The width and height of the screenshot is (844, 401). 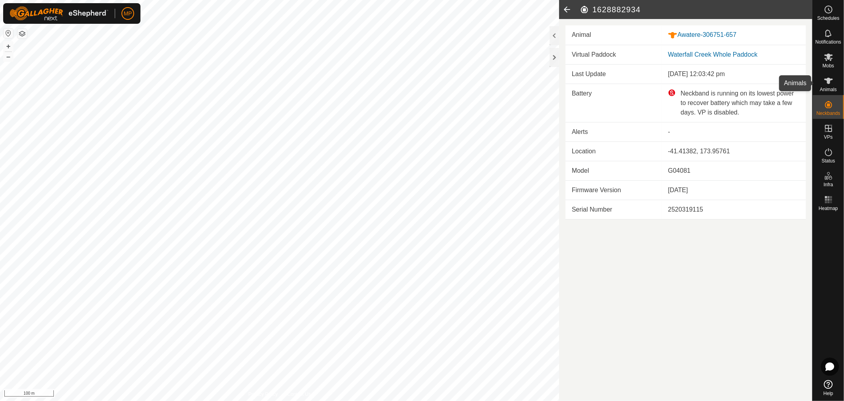 What do you see at coordinates (263, 394) in the screenshot?
I see `a: Privacy Policy` at bounding box center [263, 394].